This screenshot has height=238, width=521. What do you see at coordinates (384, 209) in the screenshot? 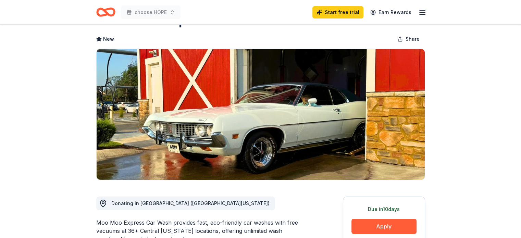
I see `div: Due in 10 days` at bounding box center [384, 209].